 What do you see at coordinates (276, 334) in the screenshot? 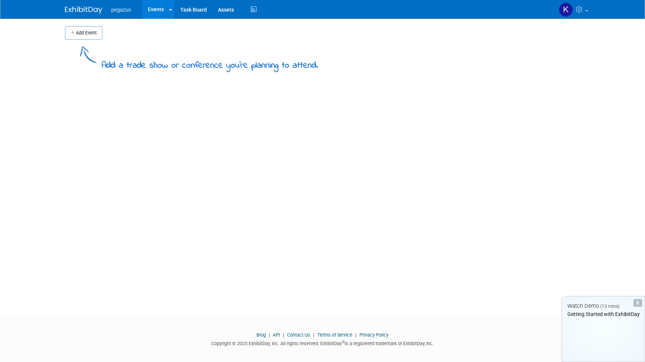
I see `a: API` at bounding box center [276, 334].